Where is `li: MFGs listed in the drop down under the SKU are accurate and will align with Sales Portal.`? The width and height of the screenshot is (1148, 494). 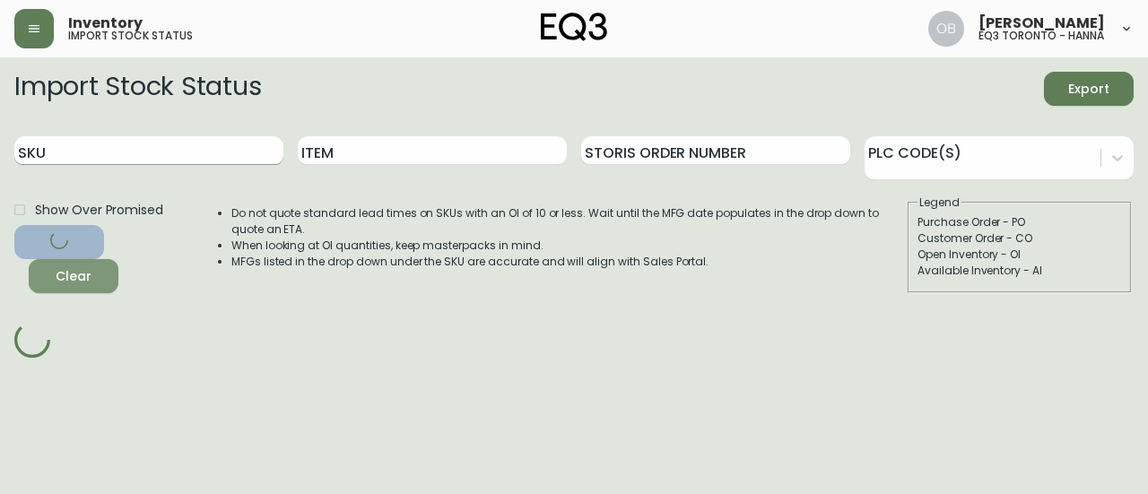
li: MFGs listed in the drop down under the SKU are accurate and will align with Sales Portal. is located at coordinates (569, 262).